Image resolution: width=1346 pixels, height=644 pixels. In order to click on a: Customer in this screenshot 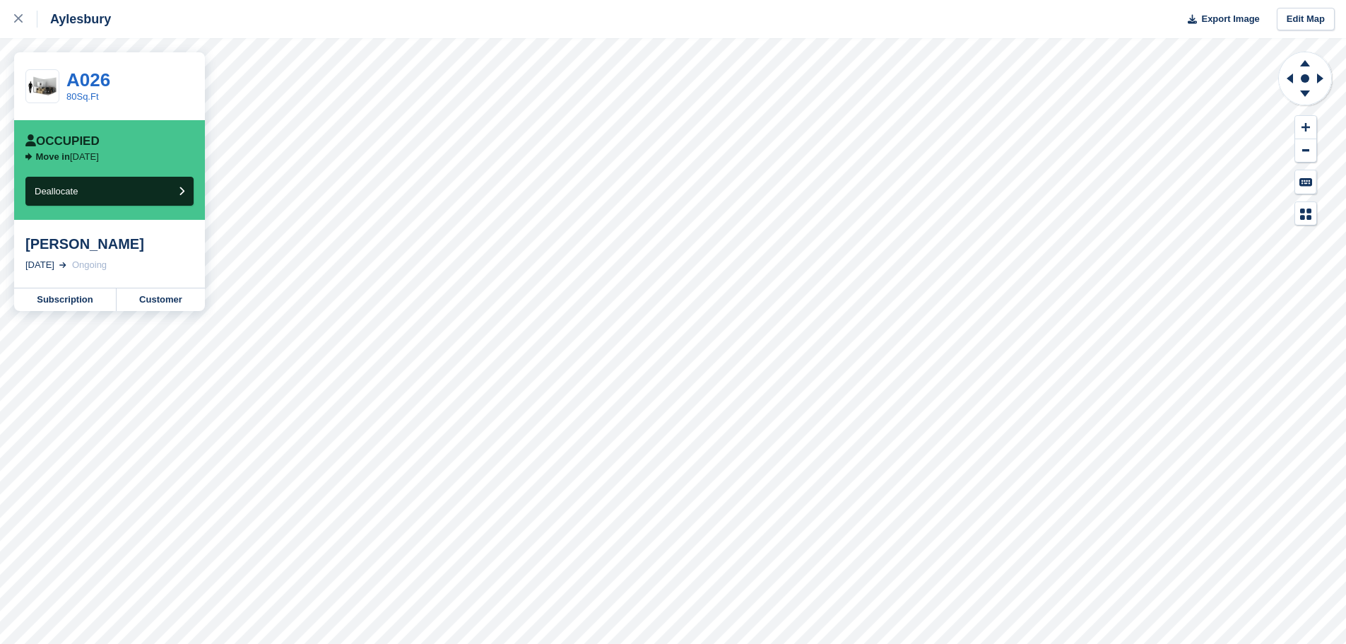, I will do `click(160, 300)`.